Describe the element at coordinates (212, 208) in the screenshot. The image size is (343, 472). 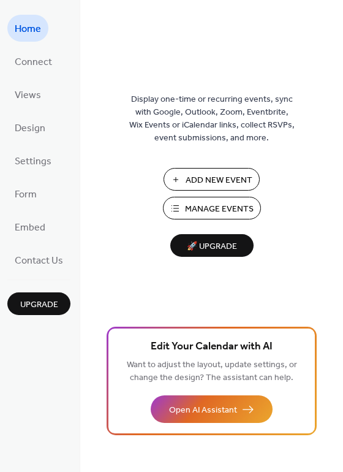
I see `button: Manage Events` at that location.